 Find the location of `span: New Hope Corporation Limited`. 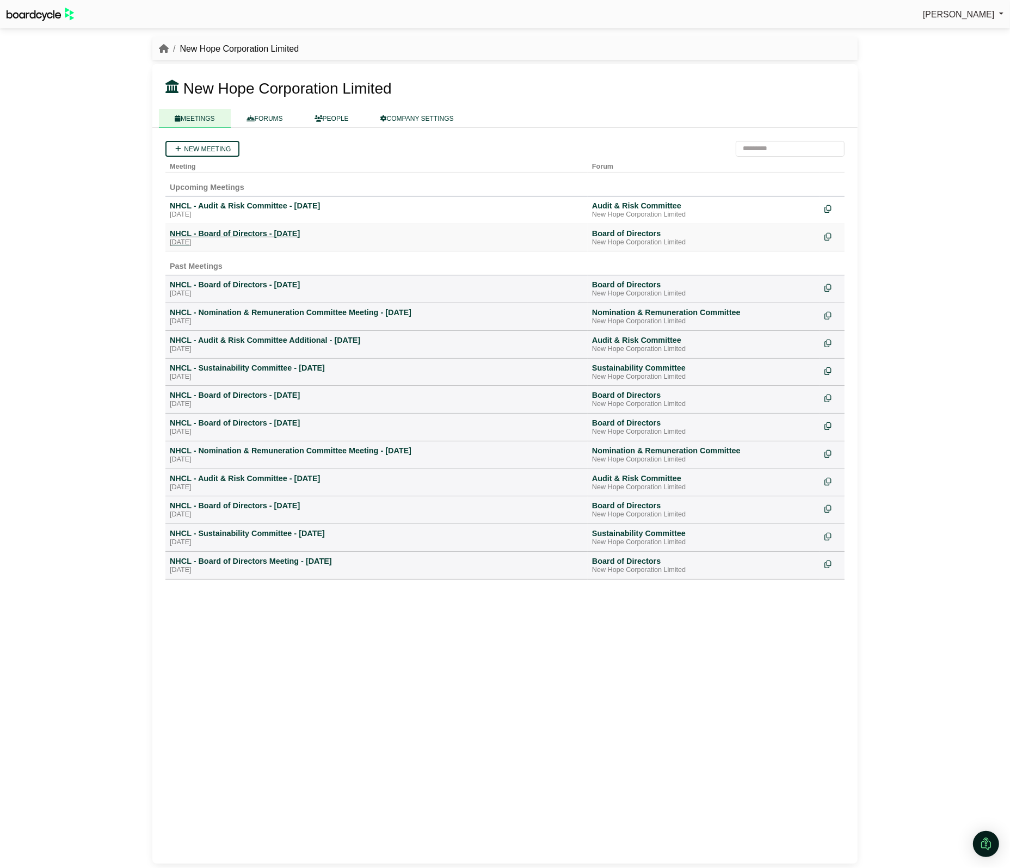

span: New Hope Corporation Limited is located at coordinates (287, 88).